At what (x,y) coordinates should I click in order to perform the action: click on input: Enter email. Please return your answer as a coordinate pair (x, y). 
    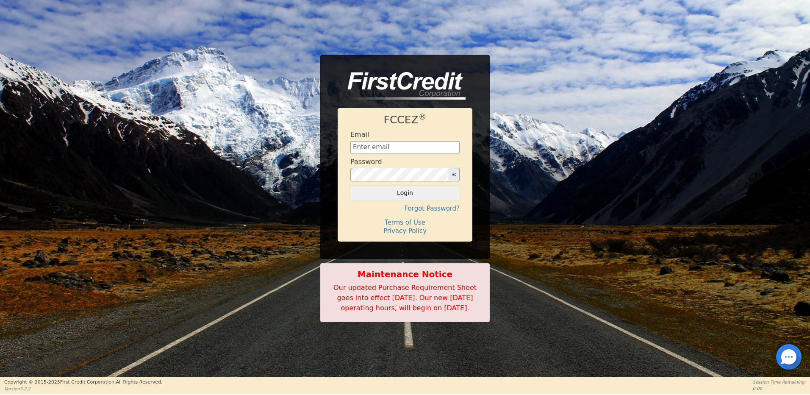
    Looking at the image, I should click on (405, 147).